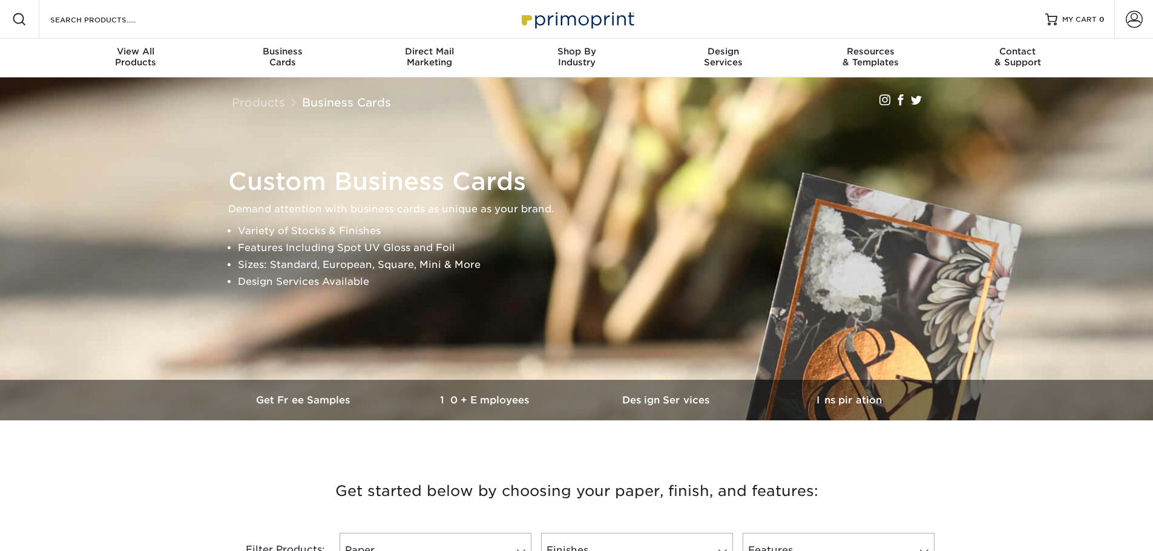 This screenshot has width=1153, height=551. Describe the element at coordinates (1017, 57) in the screenshot. I see `div: & Support` at that location.